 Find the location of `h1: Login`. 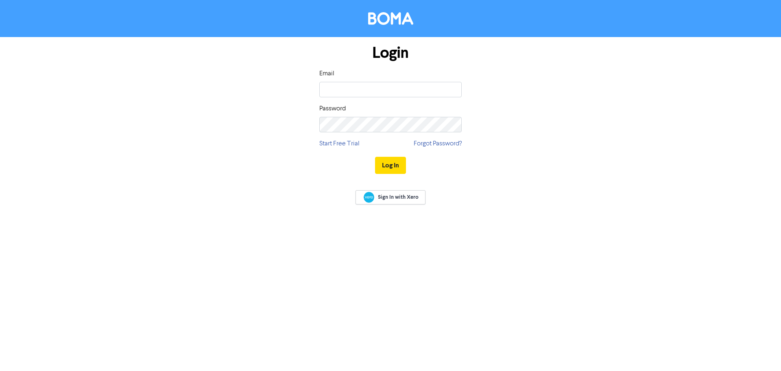

h1: Login is located at coordinates (391, 53).